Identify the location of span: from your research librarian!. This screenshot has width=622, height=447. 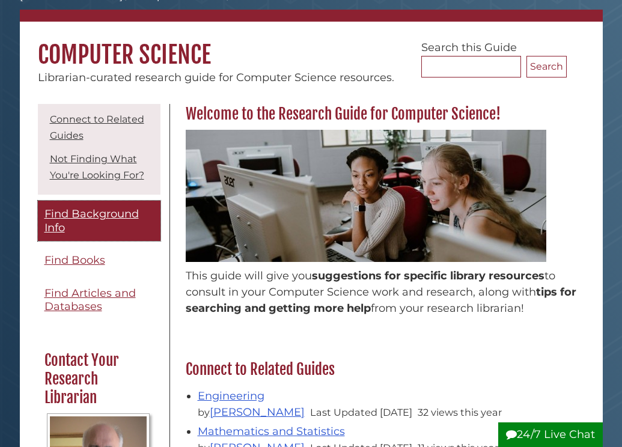
(447, 308).